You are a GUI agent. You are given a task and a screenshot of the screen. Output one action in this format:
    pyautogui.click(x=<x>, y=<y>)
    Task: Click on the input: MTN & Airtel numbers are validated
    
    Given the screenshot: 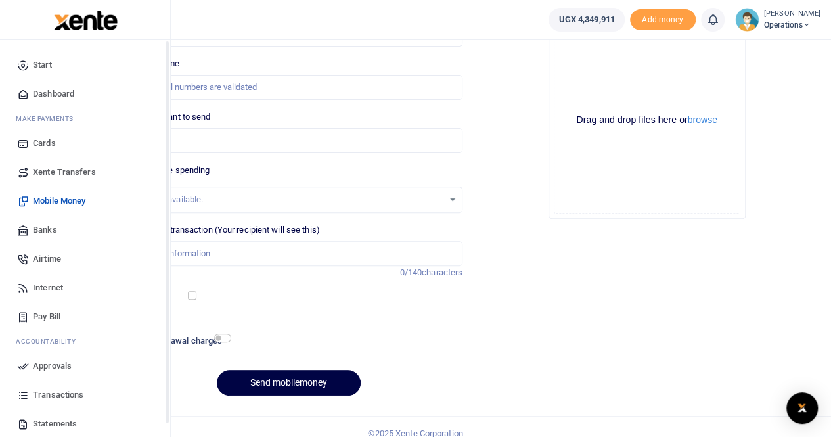 What is the action you would take?
    pyautogui.click(x=288, y=87)
    